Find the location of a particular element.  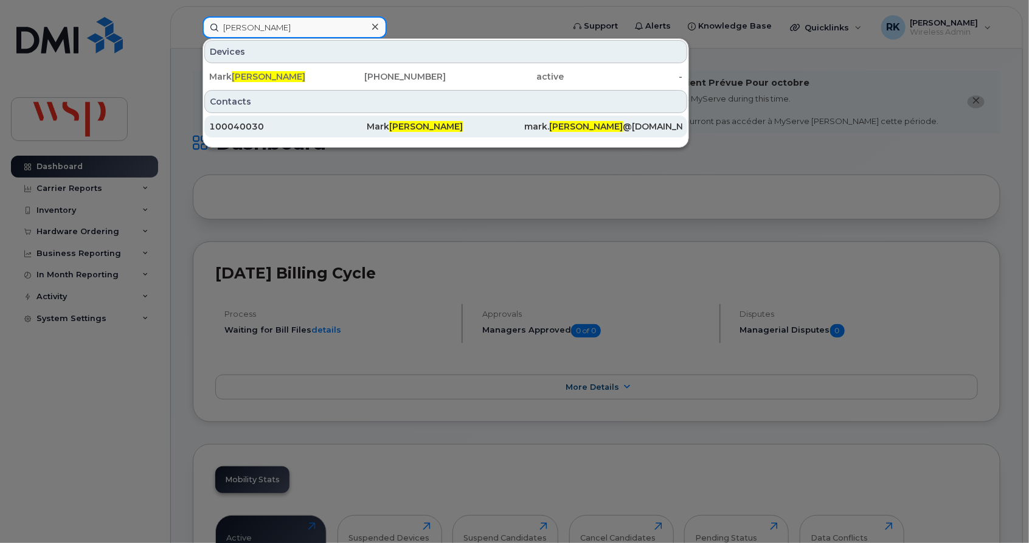

div: 100040030 is located at coordinates (288, 127).